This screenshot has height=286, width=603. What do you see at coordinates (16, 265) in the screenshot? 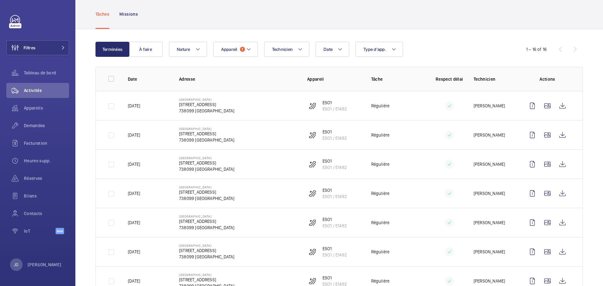
I see `p: JG` at bounding box center [16, 265].